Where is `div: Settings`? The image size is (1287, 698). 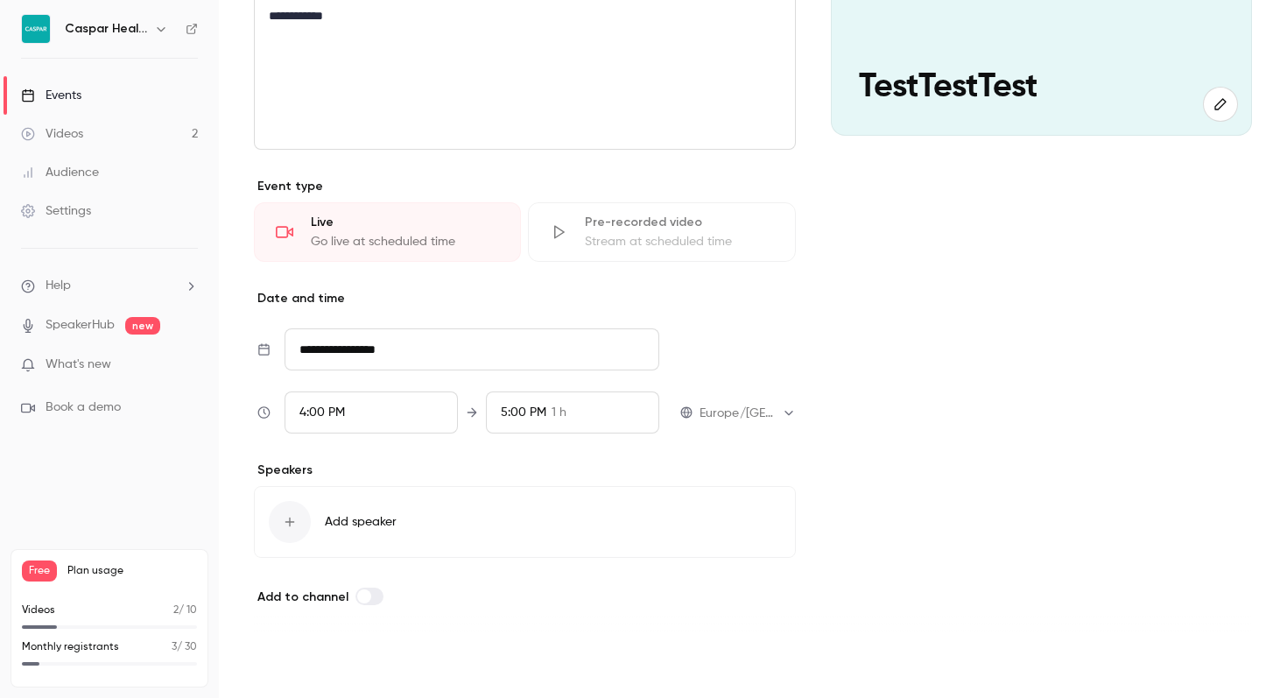 div: Settings is located at coordinates (56, 211).